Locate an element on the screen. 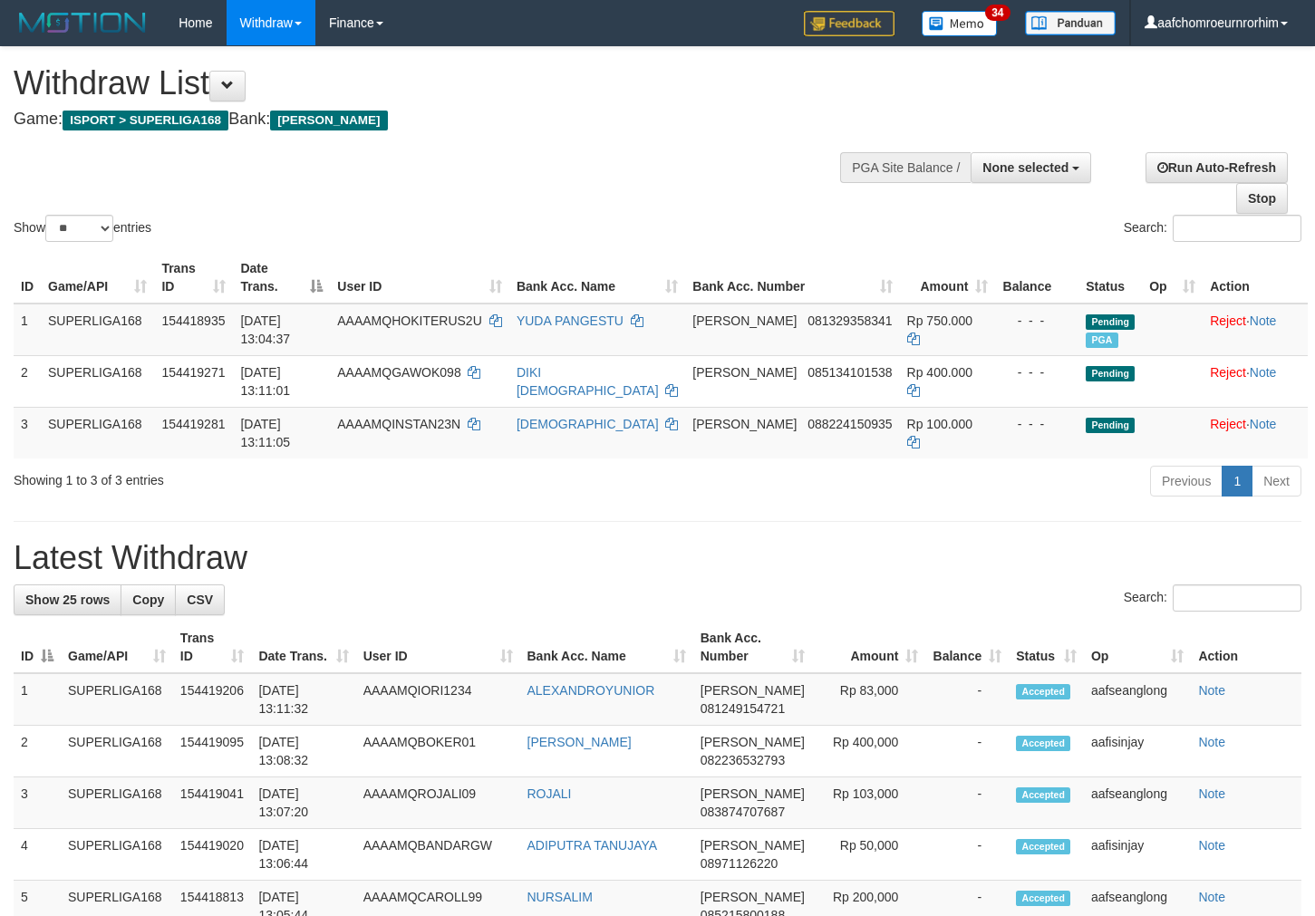  span: 34 is located at coordinates (997, 13).